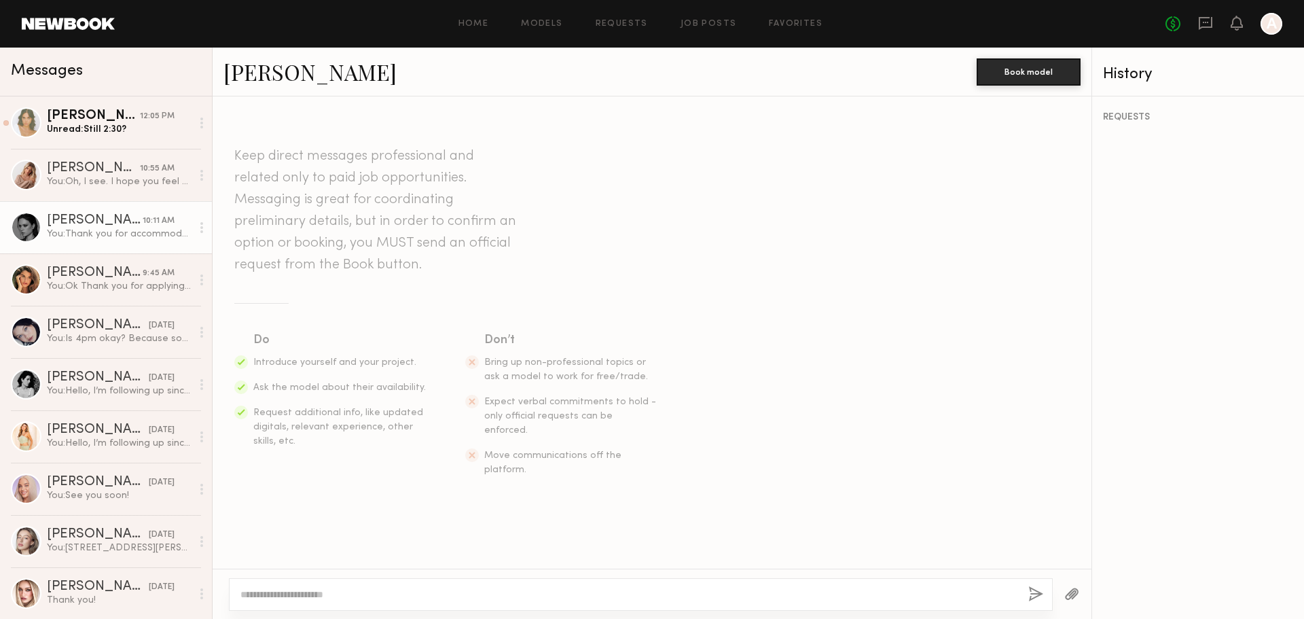  Describe the element at coordinates (1198, 74) in the screenshot. I see `div: History` at that location.